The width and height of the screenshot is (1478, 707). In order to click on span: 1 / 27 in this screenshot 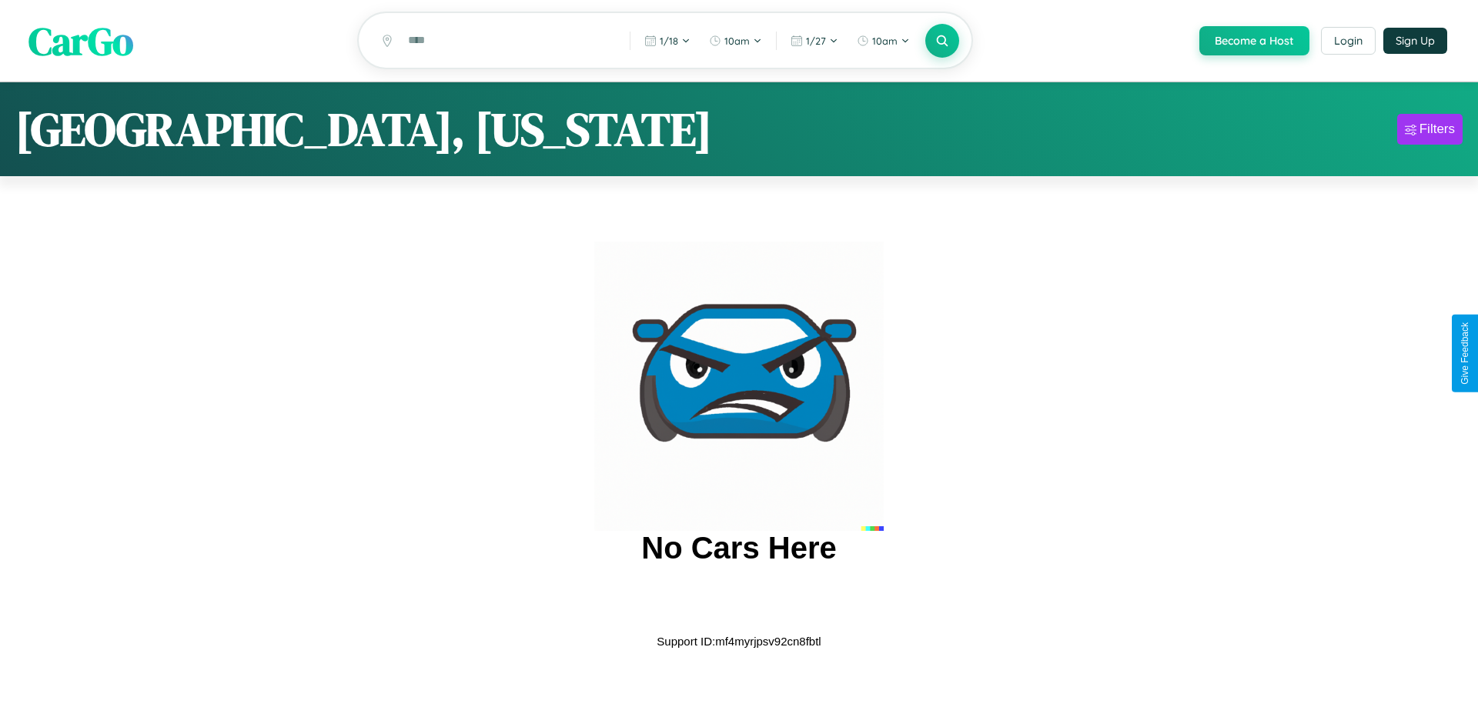, I will do `click(816, 41)`.